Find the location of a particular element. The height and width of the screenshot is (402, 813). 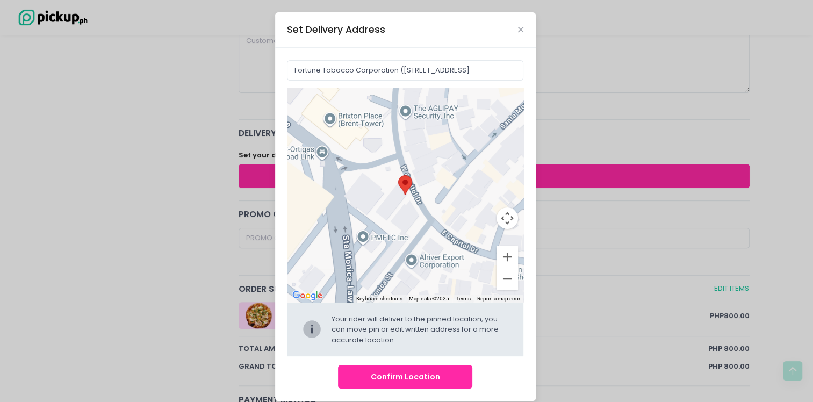

button: Zoom in is located at coordinates (507, 257).